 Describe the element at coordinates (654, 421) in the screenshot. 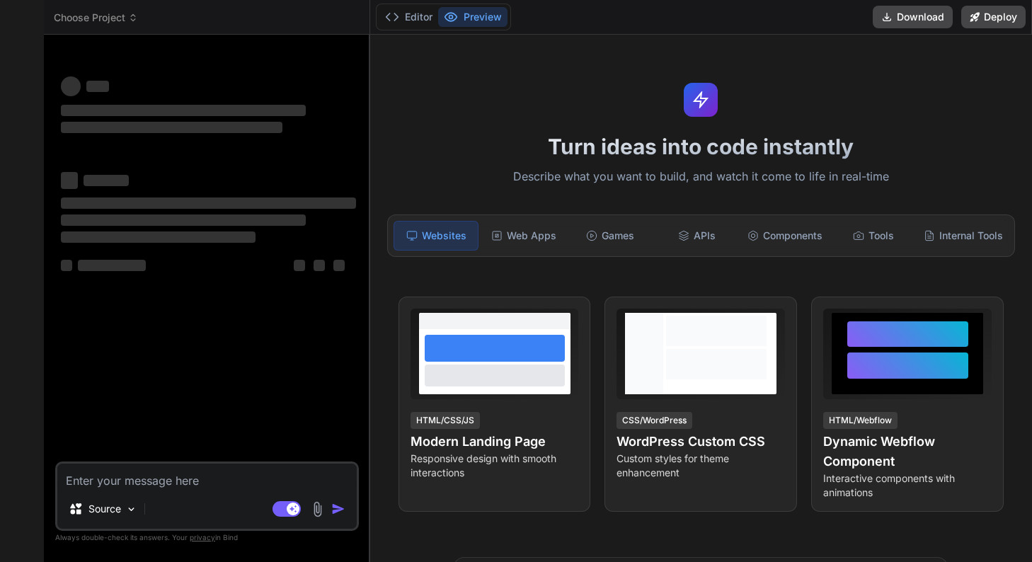

I see `div: CSS/WordPress` at that location.